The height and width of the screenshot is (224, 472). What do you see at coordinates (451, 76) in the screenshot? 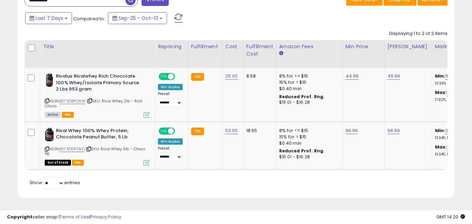
I see `a: 18.64` at bounding box center [451, 76].